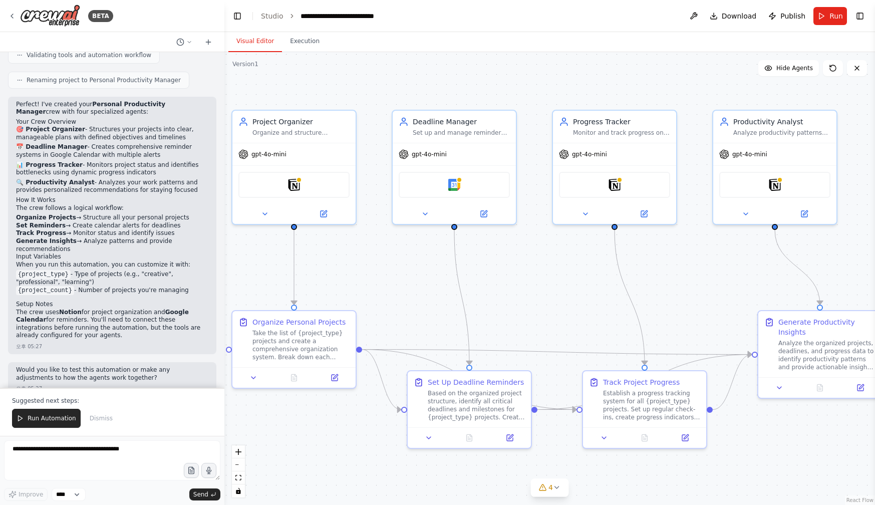  Describe the element at coordinates (112, 401) in the screenshot. I see `p: Suggested next steps:` at that location.